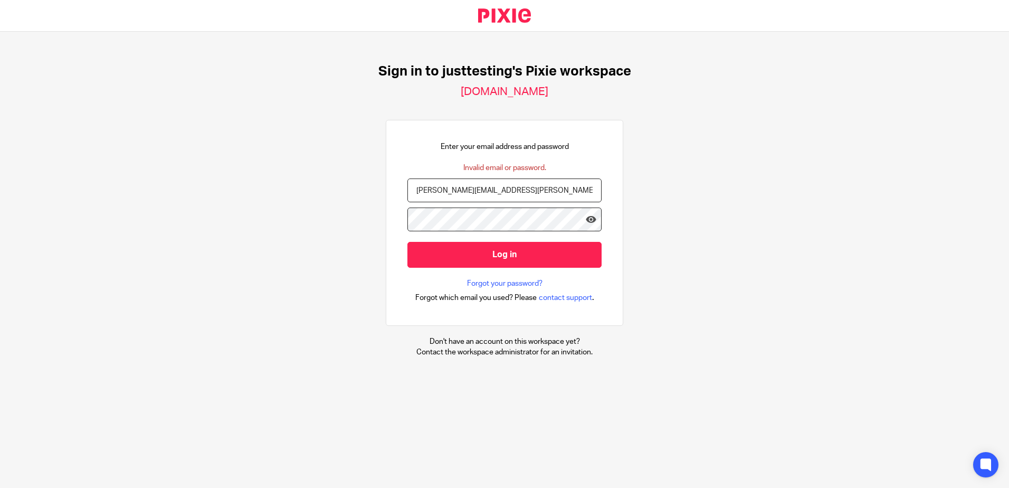 This screenshot has height=488, width=1009. Describe the element at coordinates (505, 342) in the screenshot. I see `p: Don't have an account on this workspace yet?` at that location.